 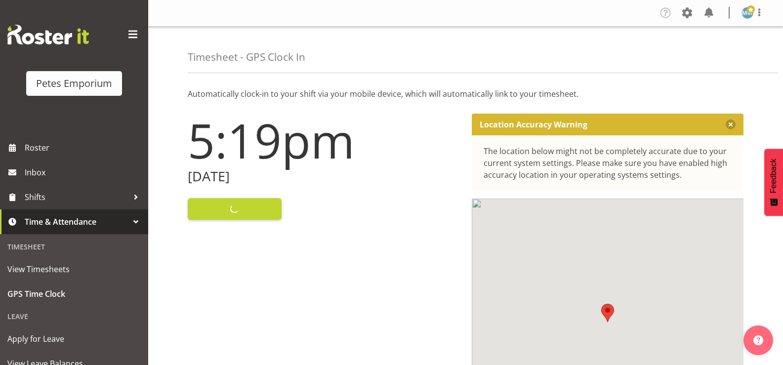 What do you see at coordinates (246, 57) in the screenshot?
I see `h4: Timesheet - GPS Clock In` at bounding box center [246, 57].